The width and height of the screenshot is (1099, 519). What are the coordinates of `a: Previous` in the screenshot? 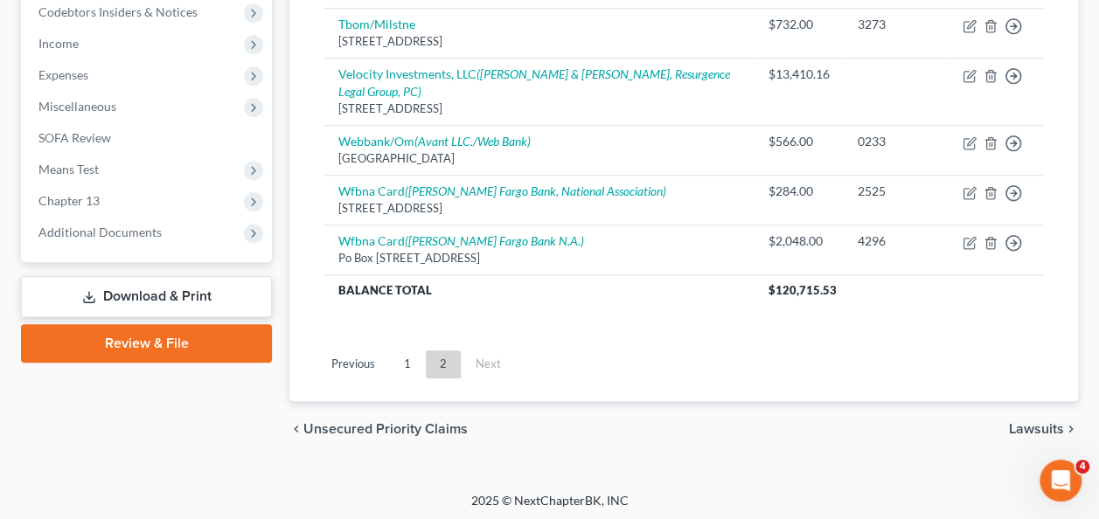 It's located at (353, 365).